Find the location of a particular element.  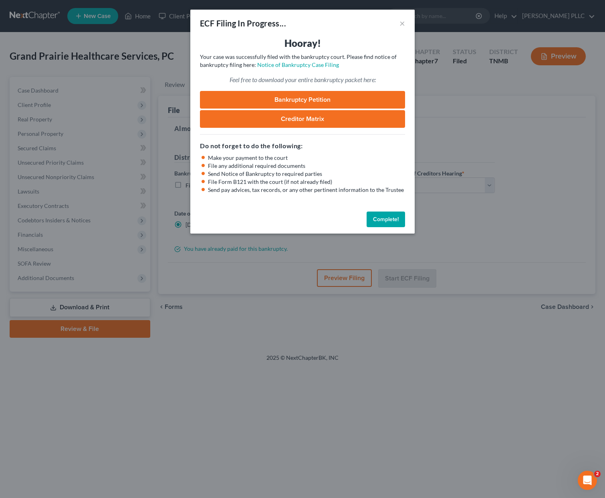

a: Creditor Matrix is located at coordinates (303, 119).